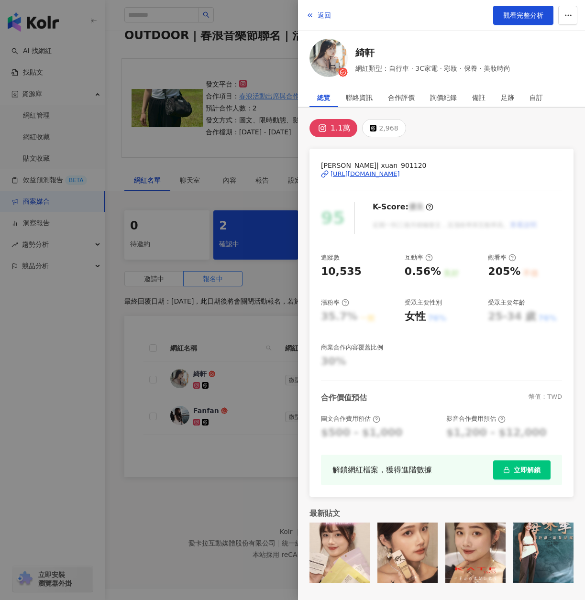 Image resolution: width=585 pixels, height=600 pixels. Describe the element at coordinates (441, 514) in the screenshot. I see `div: 最新貼文` at that location.